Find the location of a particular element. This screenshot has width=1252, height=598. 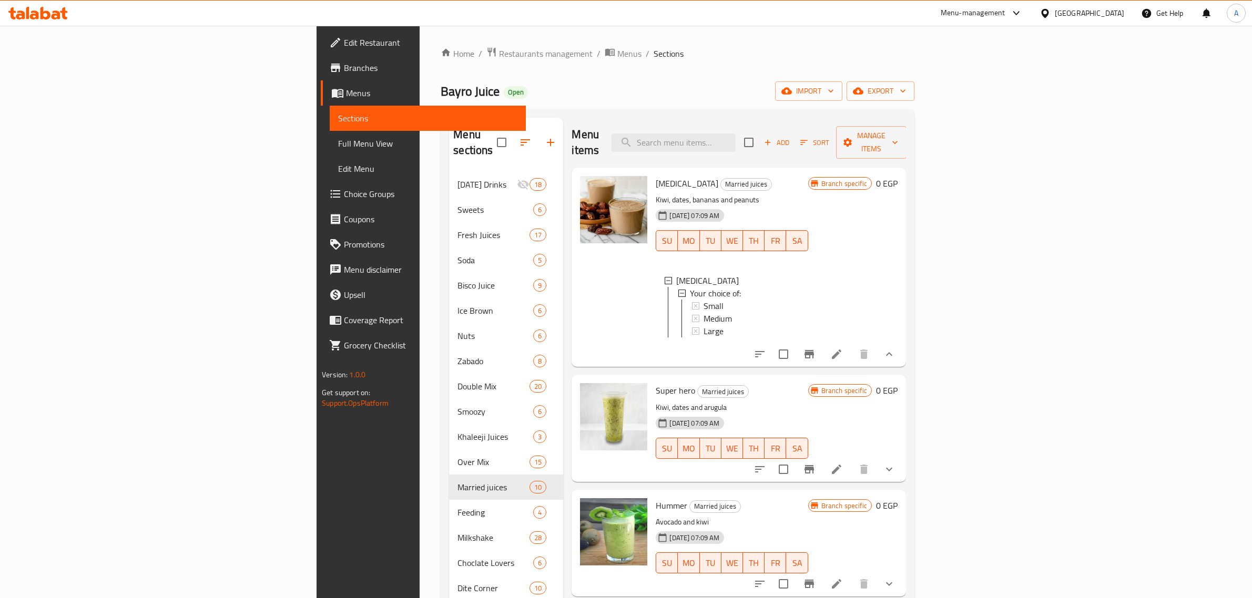

span: Coverage Report is located at coordinates (431, 320).